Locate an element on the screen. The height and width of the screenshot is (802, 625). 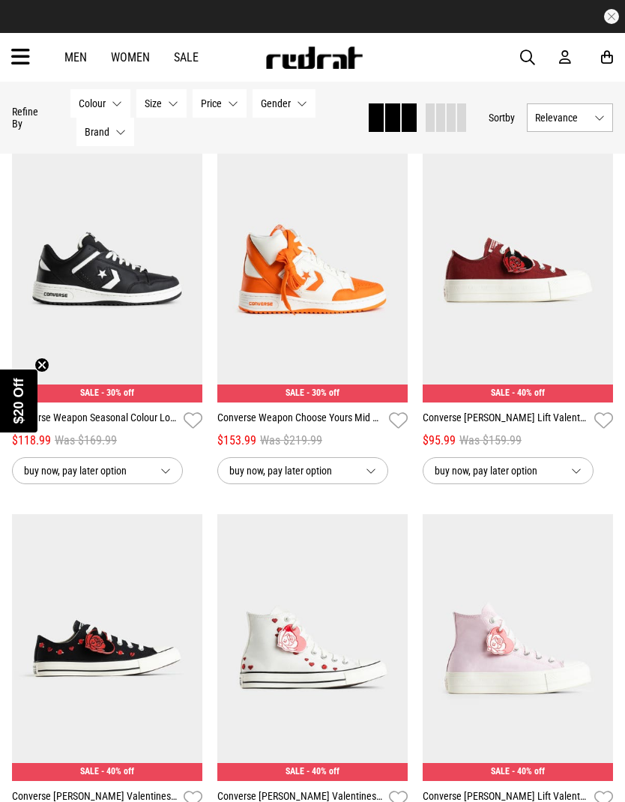
span: by is located at coordinates (510, 118).